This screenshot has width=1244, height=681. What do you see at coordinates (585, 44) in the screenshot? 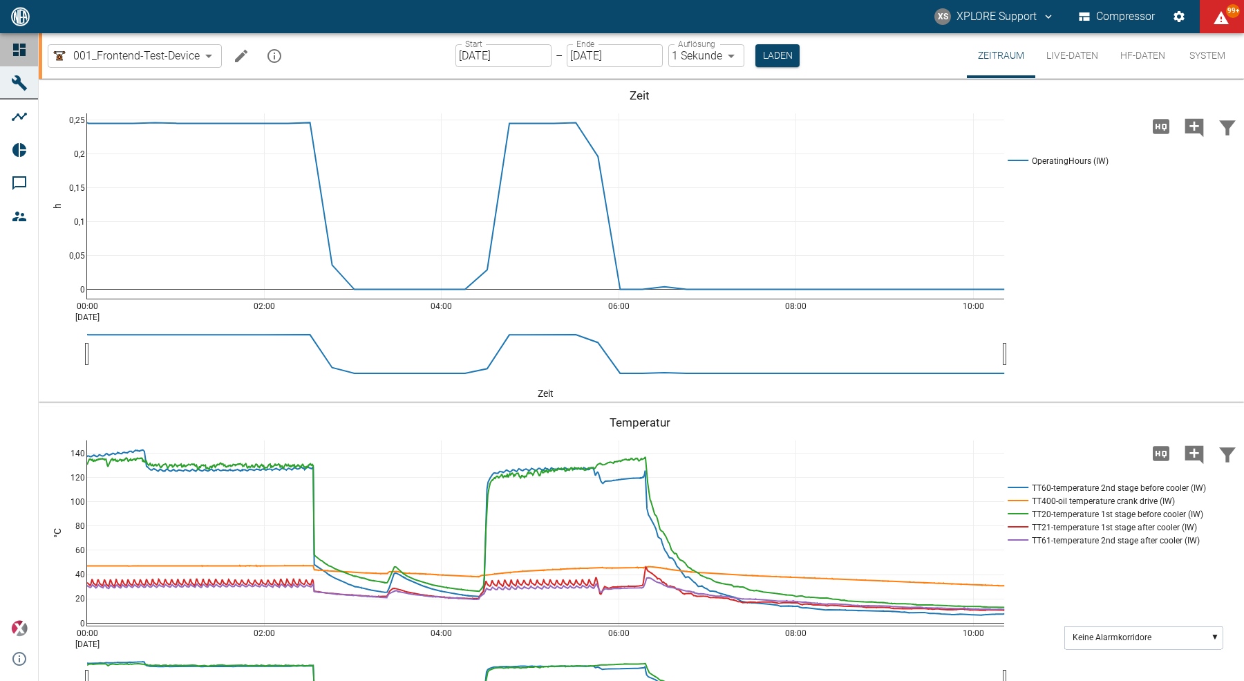
I see `label: Ende` at bounding box center [585, 44].